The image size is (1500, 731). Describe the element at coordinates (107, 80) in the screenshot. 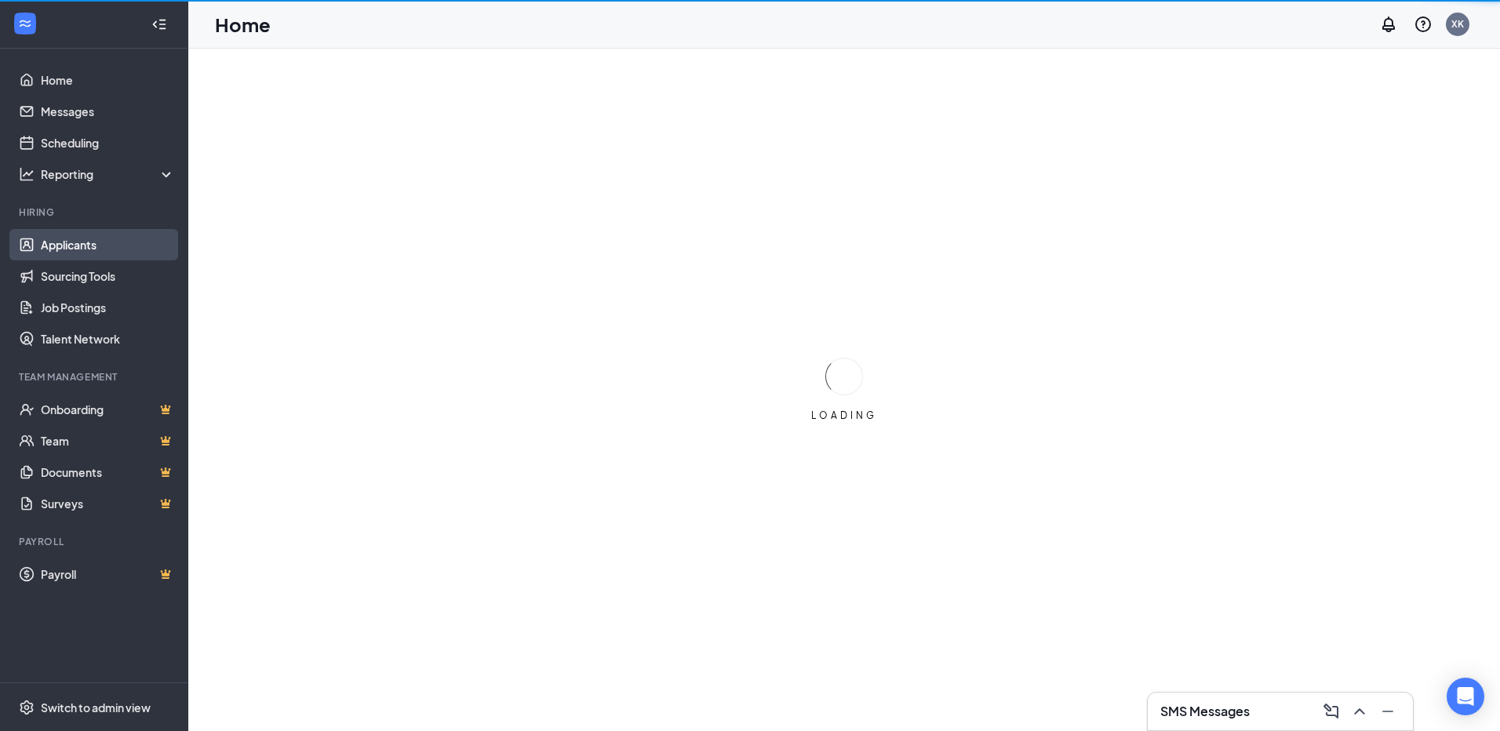

I see `a: Home` at that location.